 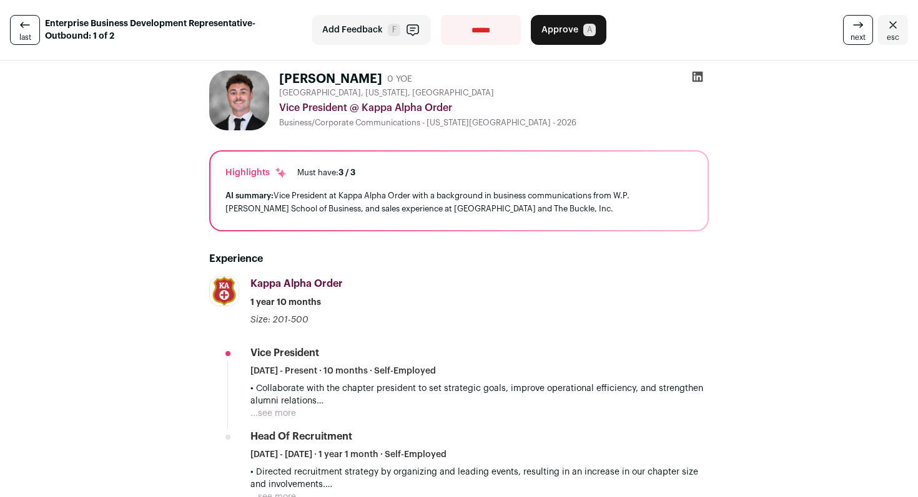 I want to click on strong: Enterprise Business Development Representative- Outbound: 1 of 2, so click(x=174, y=30).